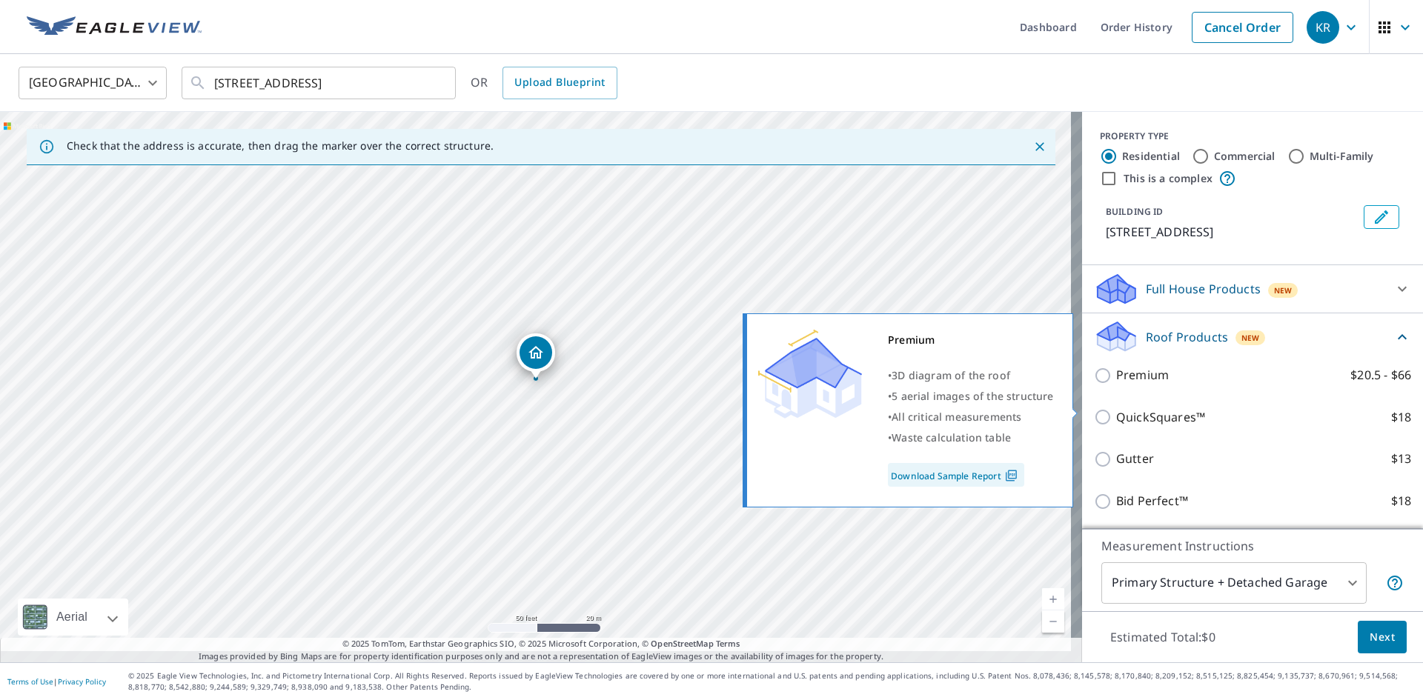 This screenshot has height=700, width=1423. Describe the element at coordinates (1252, 336) in the screenshot. I see `div: Roof ProductsNew` at that location.